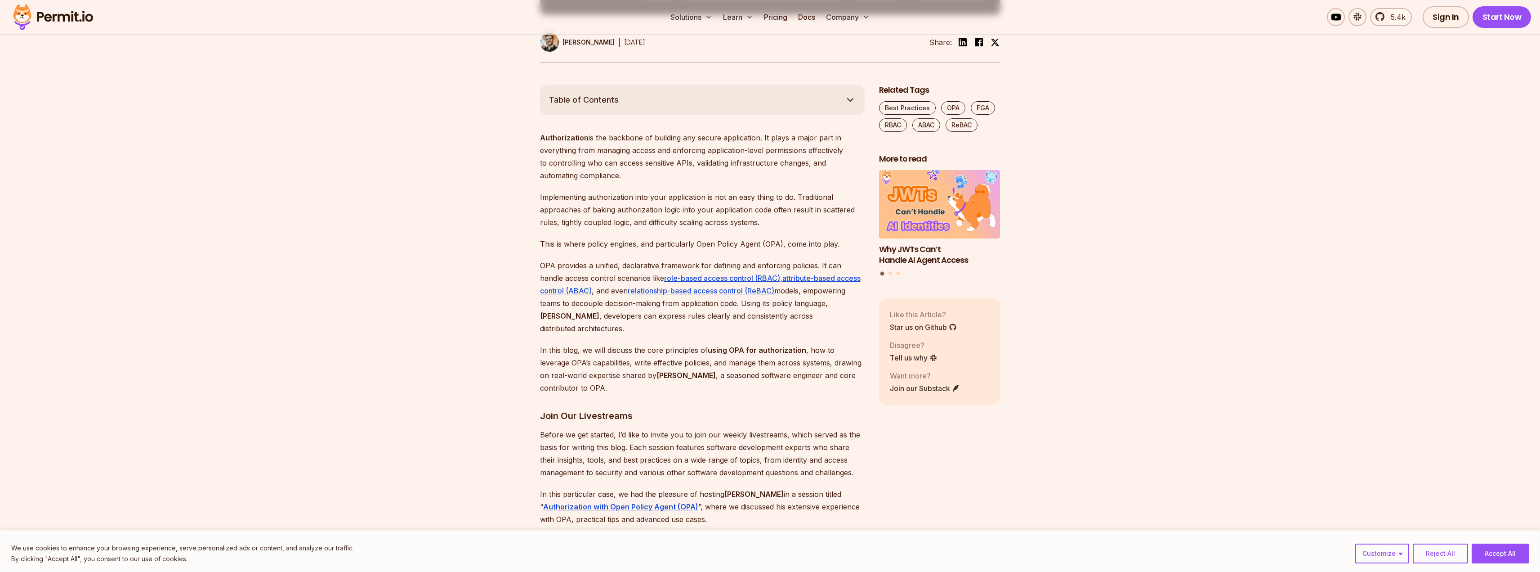 The width and height of the screenshot is (1540, 572). Describe the element at coordinates (995, 42) in the screenshot. I see `img: twitter` at that location.